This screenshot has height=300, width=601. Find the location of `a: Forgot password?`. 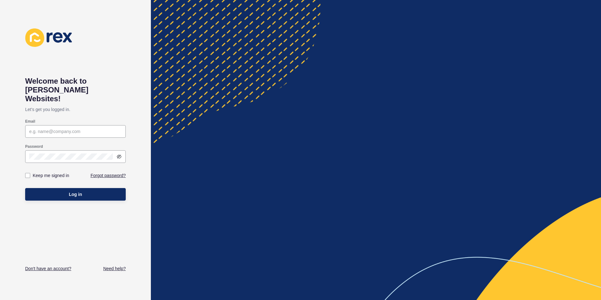

a: Forgot password? is located at coordinates (108, 175).